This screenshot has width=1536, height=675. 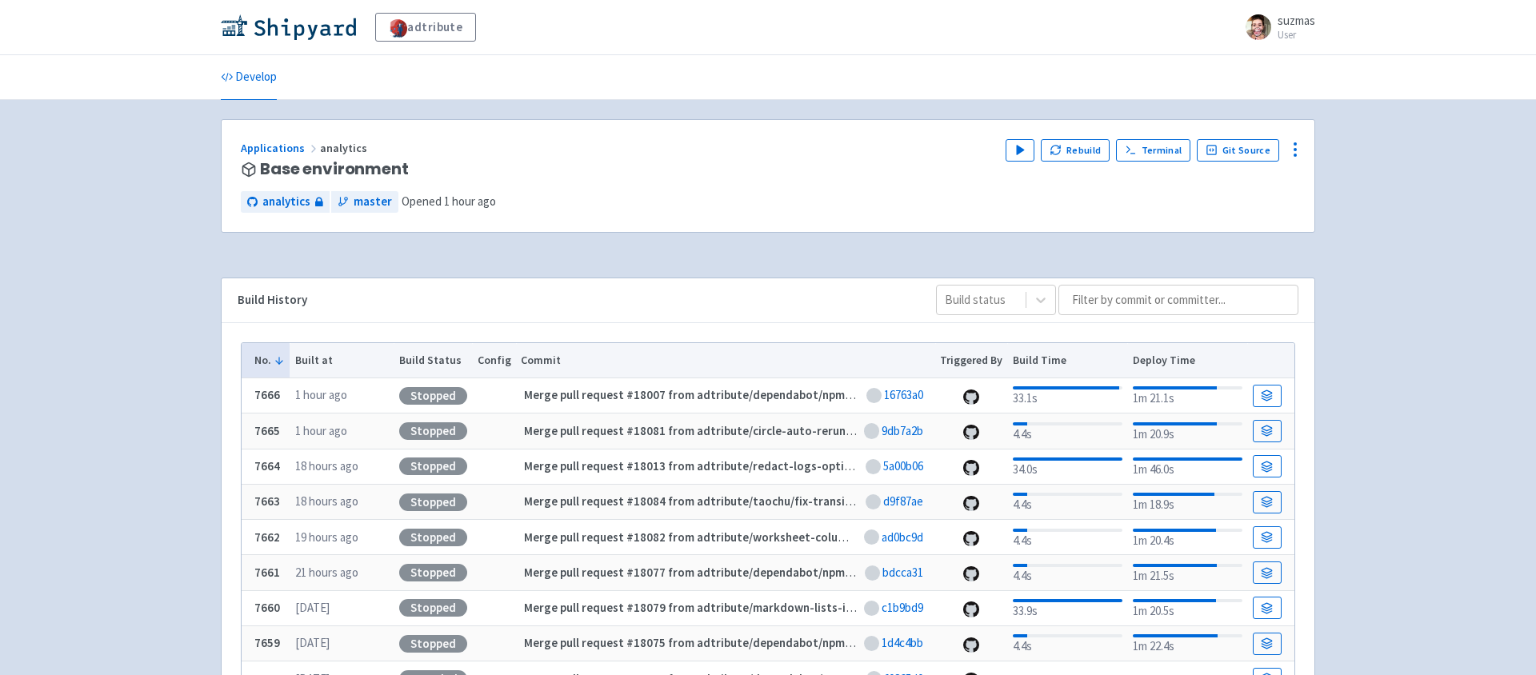 I want to click on strong: Merge pull request #18077 from adtribute/dependabot/npm_and_yarn/plop-4.0.2, so click(x=742, y=572).